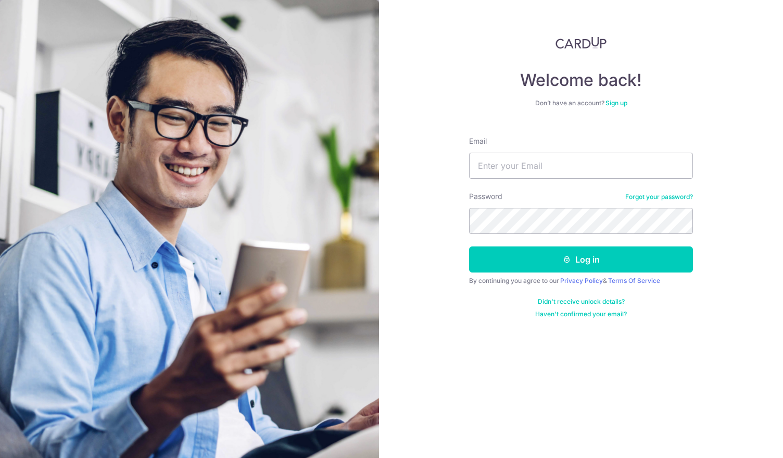 This screenshot has height=458, width=783. I want to click on a: Forgot your password?, so click(659, 197).